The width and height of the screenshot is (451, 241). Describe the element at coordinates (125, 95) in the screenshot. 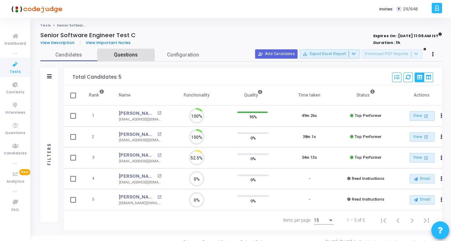

I see `div: Name` at that location.